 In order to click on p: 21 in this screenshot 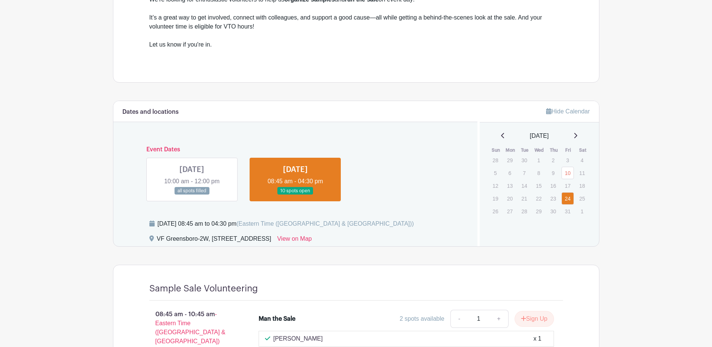, I will do `click(524, 198)`.